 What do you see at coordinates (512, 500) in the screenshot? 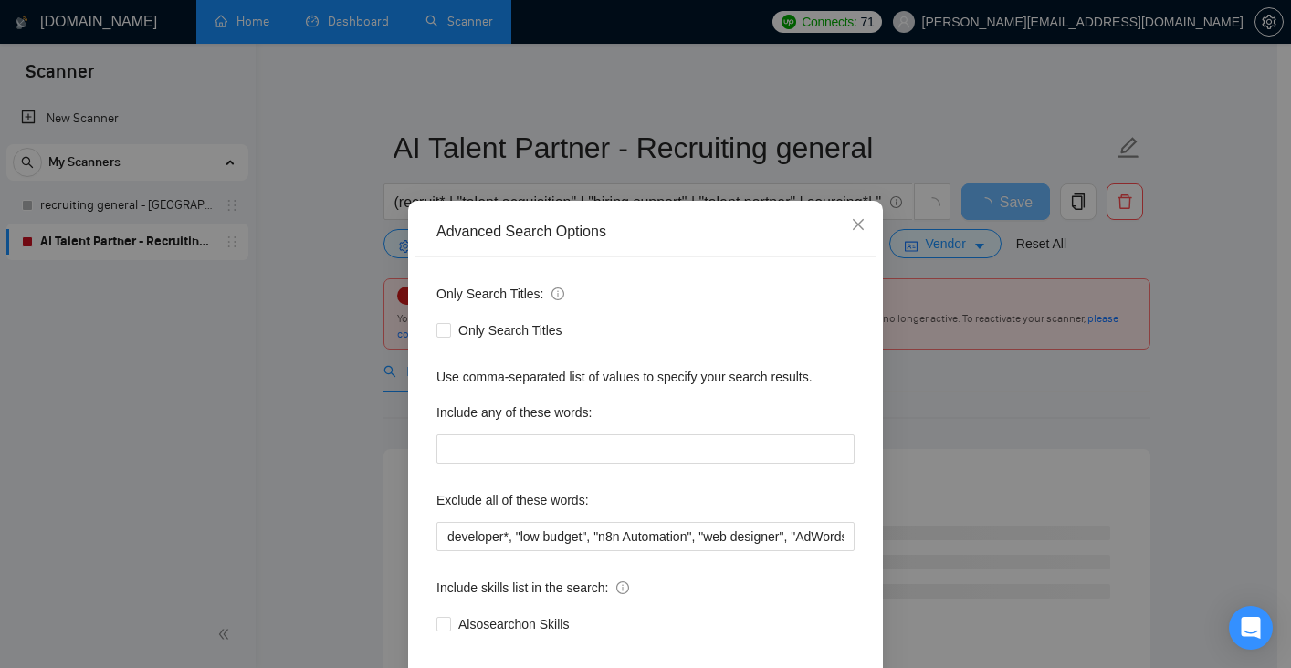
I see `label: Exclude all of these words:` at bounding box center [512, 500].